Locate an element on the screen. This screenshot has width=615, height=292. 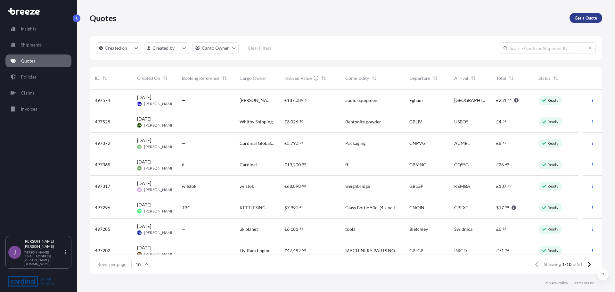
span: 47 is located at coordinates (289, 250).